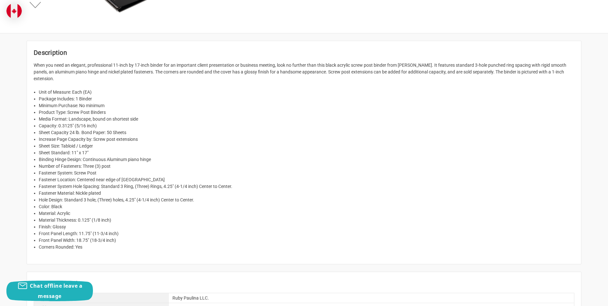  Describe the element at coordinates (306, 233) in the screenshot. I see `li: Front Panel Length: 11.75" (11-3/4 inch)` at that location.